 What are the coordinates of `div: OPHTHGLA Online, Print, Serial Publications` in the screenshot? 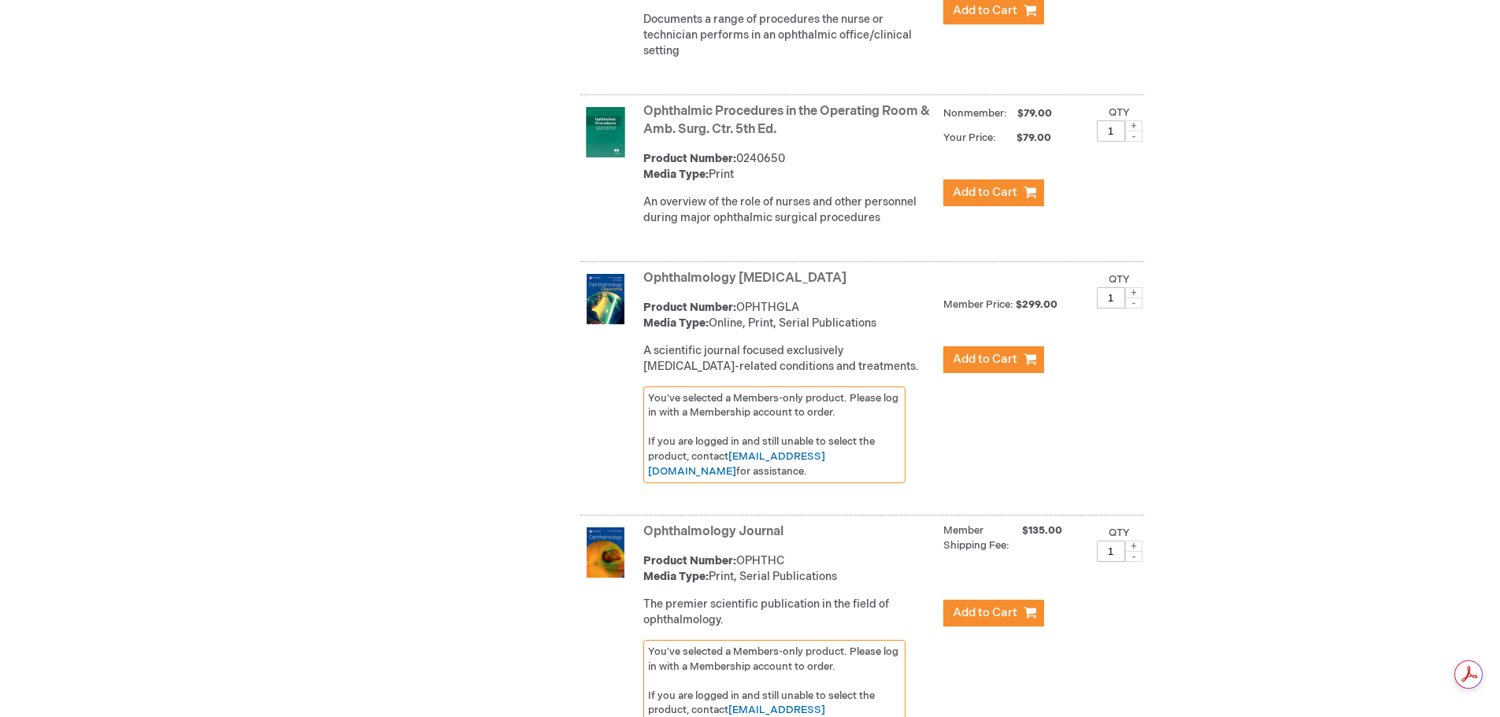 It's located at (789, 316).